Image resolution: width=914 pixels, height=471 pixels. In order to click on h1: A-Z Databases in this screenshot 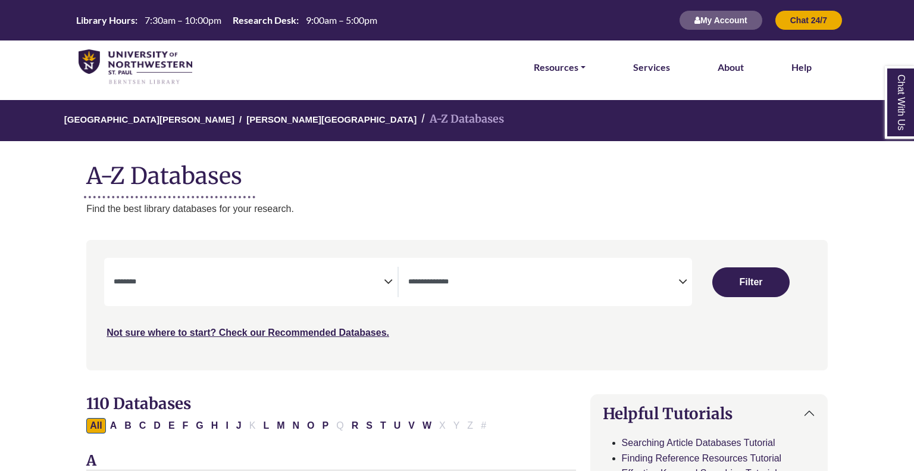, I will do `click(457, 171)`.